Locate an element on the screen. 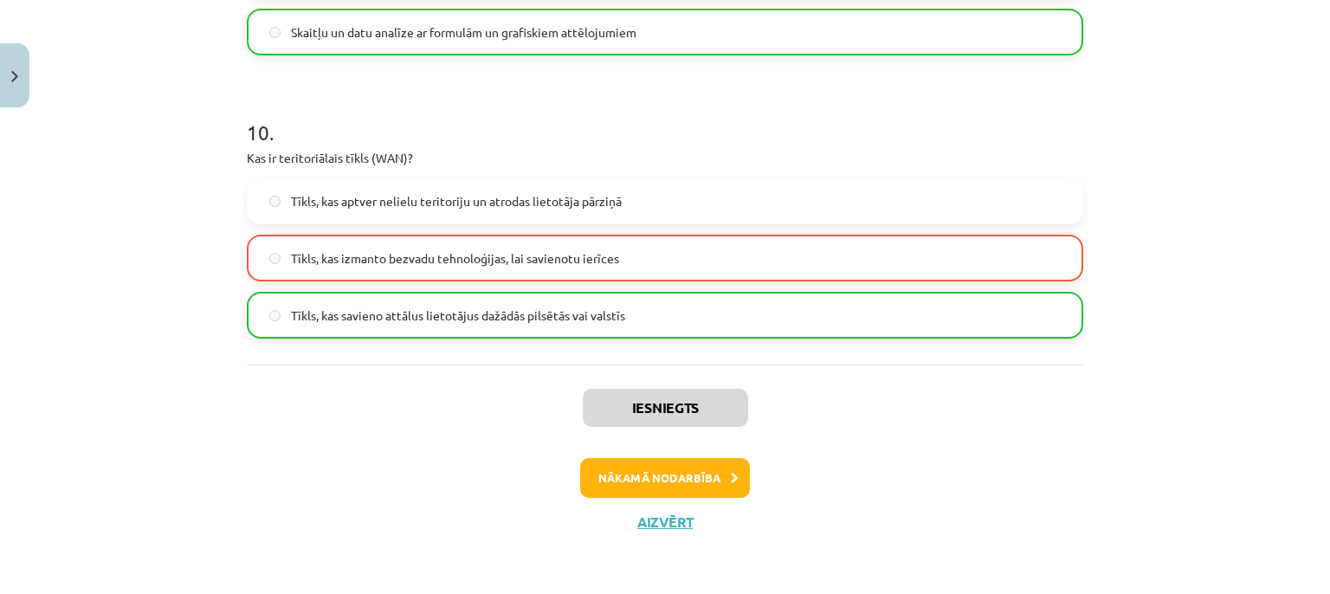  button: Iesniegts is located at coordinates (665, 408).